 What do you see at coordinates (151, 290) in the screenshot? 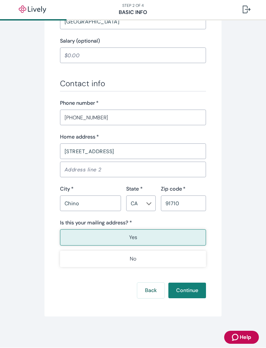
I see `button: Back` at bounding box center [151, 290].